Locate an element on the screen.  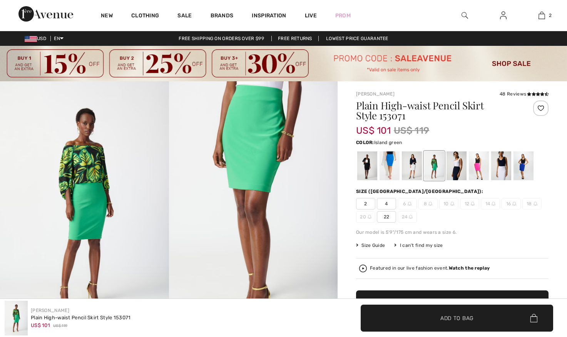
span: Island green is located at coordinates (388, 142).